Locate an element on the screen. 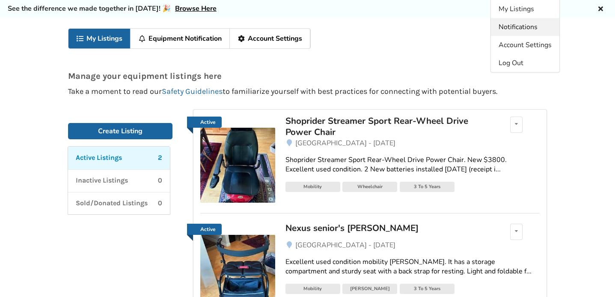 The width and height of the screenshot is (615, 297). p: Active Listings is located at coordinates (99, 158).